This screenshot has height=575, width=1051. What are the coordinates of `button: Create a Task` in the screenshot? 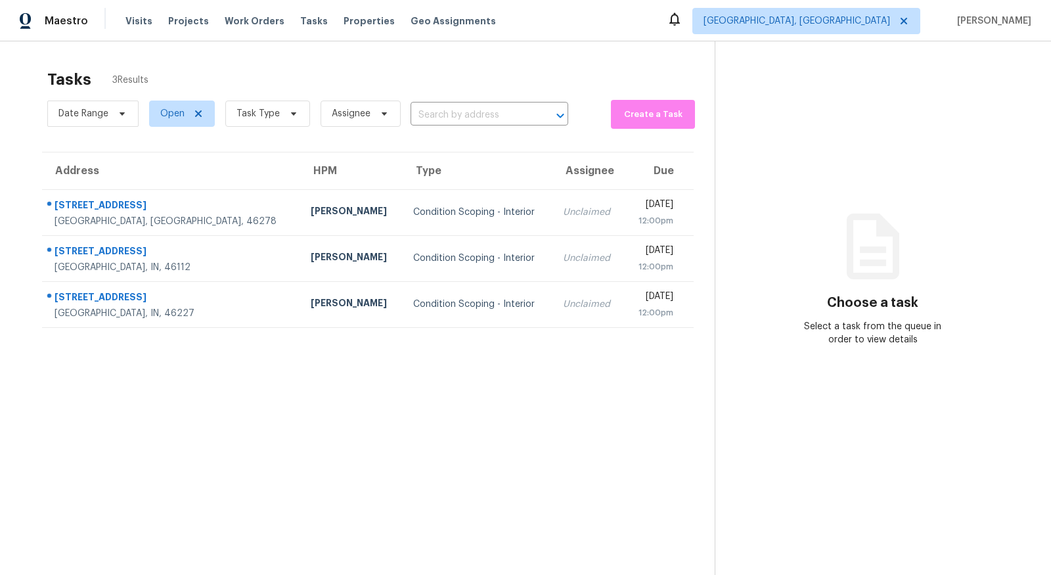 It's located at (653, 114).